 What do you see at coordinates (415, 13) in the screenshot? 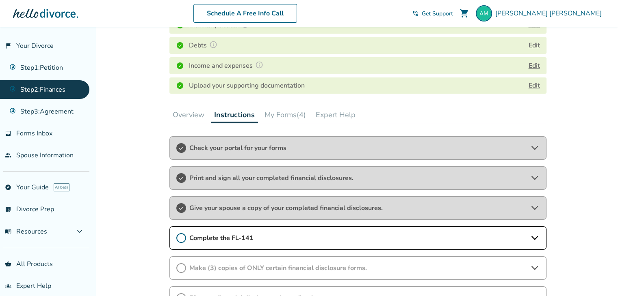
I see `span: phone_in_talk` at bounding box center [415, 13].